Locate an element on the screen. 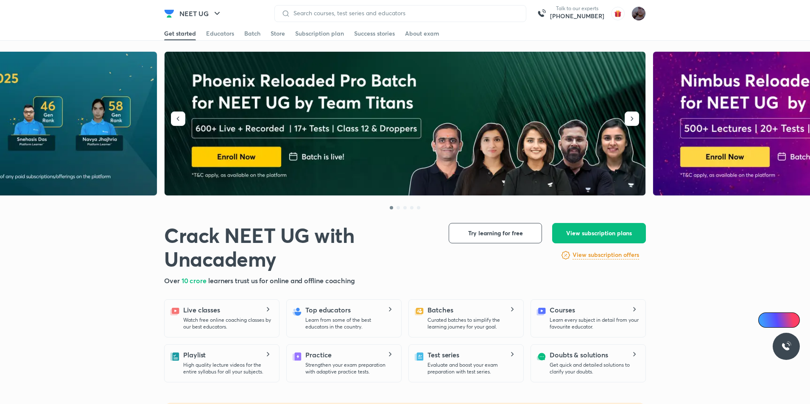 The height and width of the screenshot is (404, 810). input: Search courses, test series and educators is located at coordinates (405, 13).